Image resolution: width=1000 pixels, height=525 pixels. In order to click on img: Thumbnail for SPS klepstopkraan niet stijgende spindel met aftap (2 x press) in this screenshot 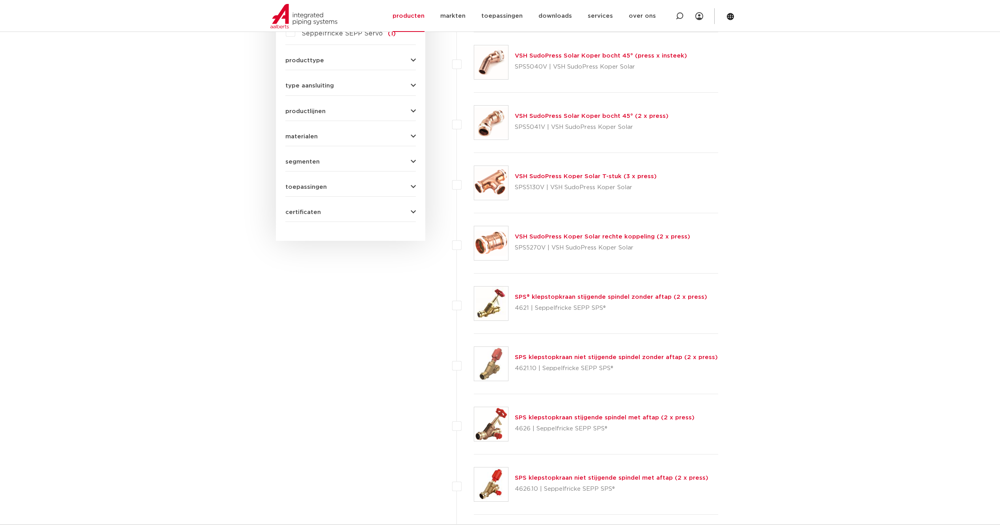, I will do `click(491, 484)`.